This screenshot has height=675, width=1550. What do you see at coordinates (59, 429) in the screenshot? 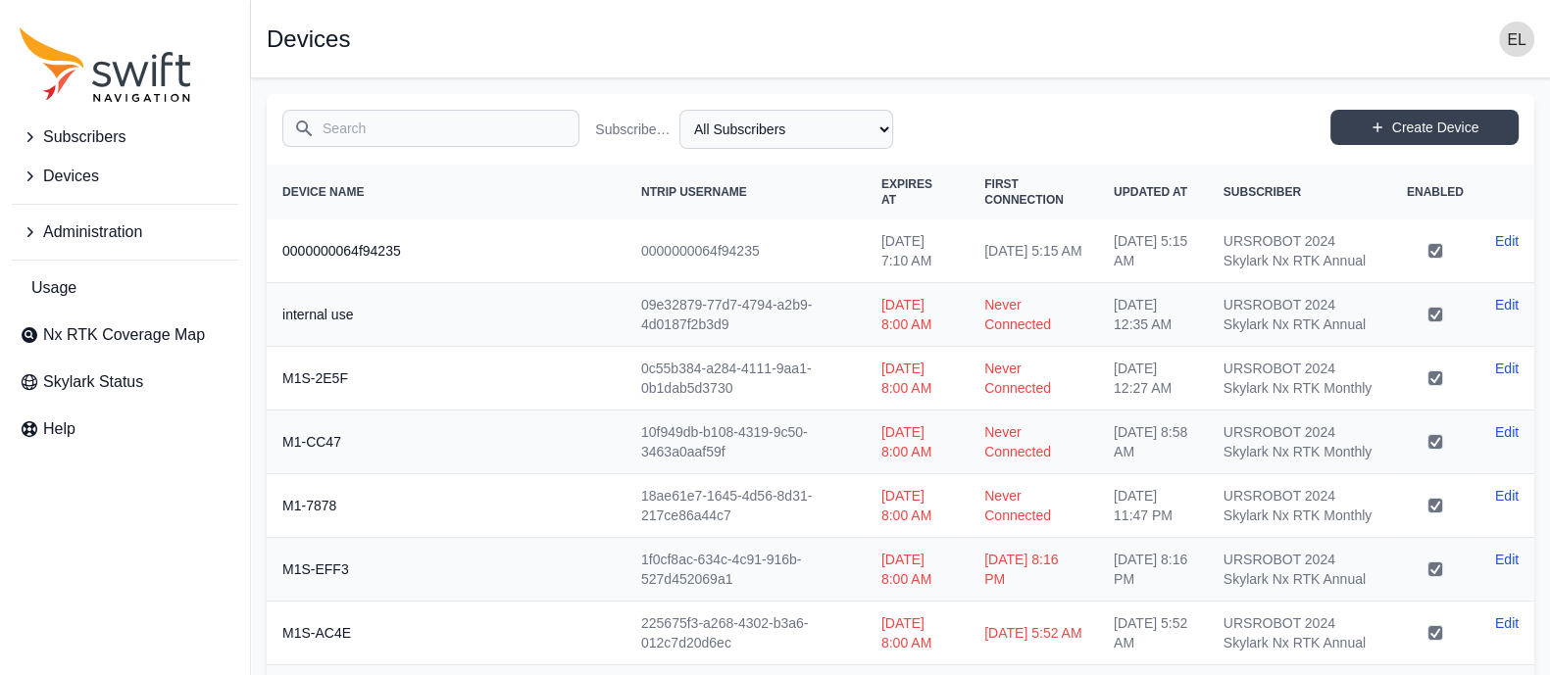
I see `span: Help` at bounding box center [59, 429].